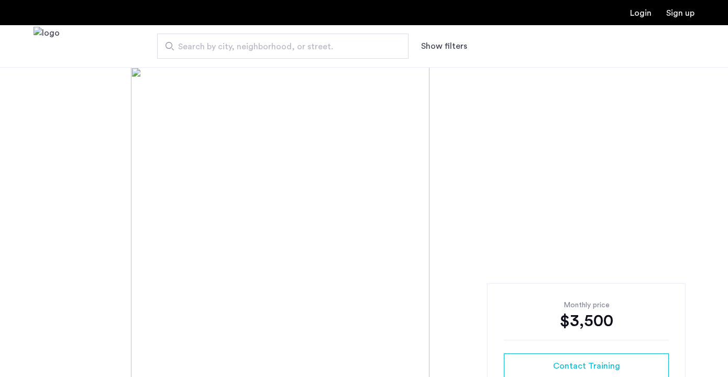  I want to click on a: Registration, so click(680, 13).